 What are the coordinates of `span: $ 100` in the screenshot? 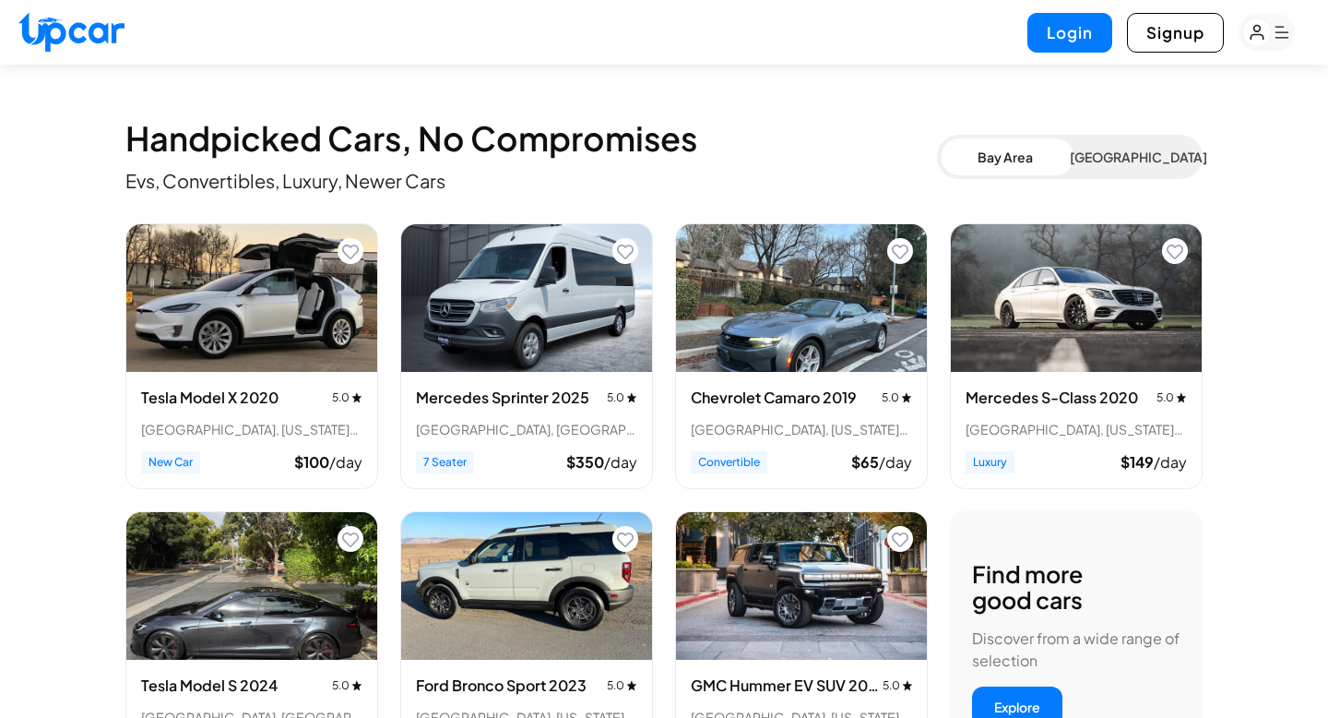 It's located at (312, 461).